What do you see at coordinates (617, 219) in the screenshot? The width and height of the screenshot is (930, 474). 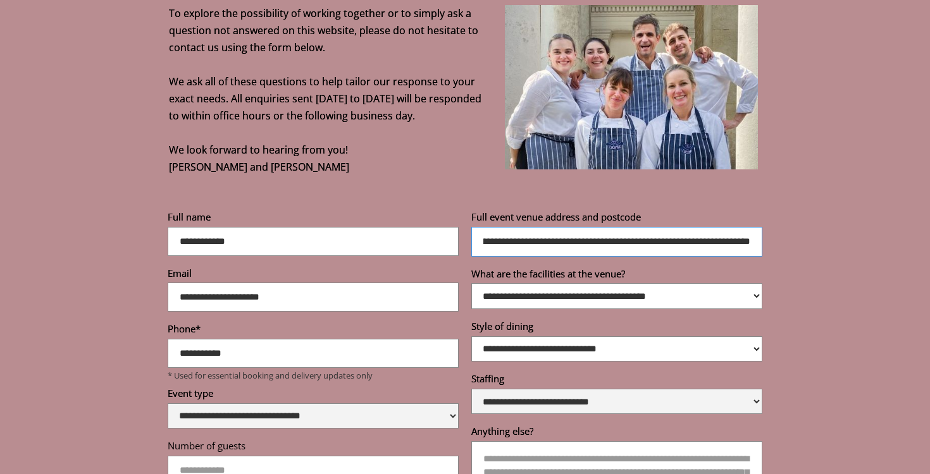 I see `label: Full event venue address and postcode` at bounding box center [617, 219].